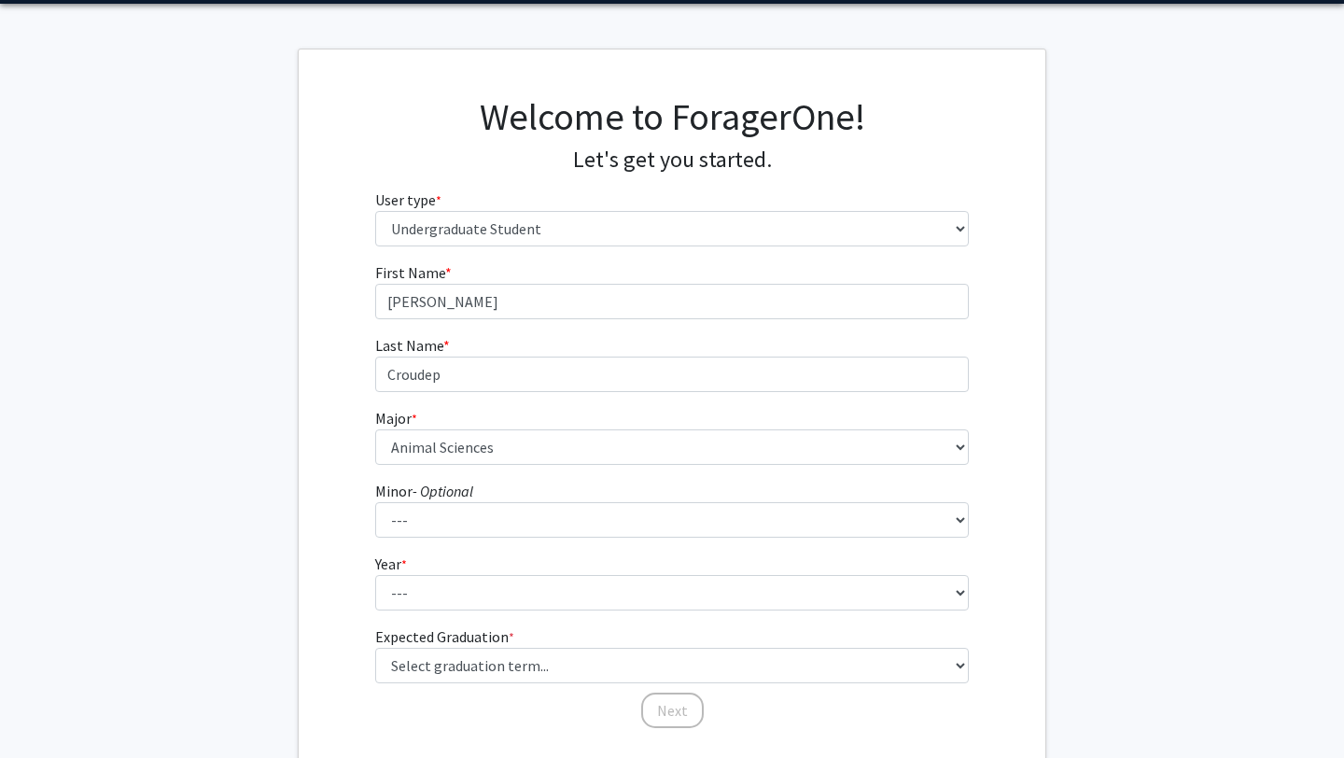 This screenshot has height=758, width=1344. What do you see at coordinates (409, 345) in the screenshot?
I see `span: Last Name` at bounding box center [409, 345].